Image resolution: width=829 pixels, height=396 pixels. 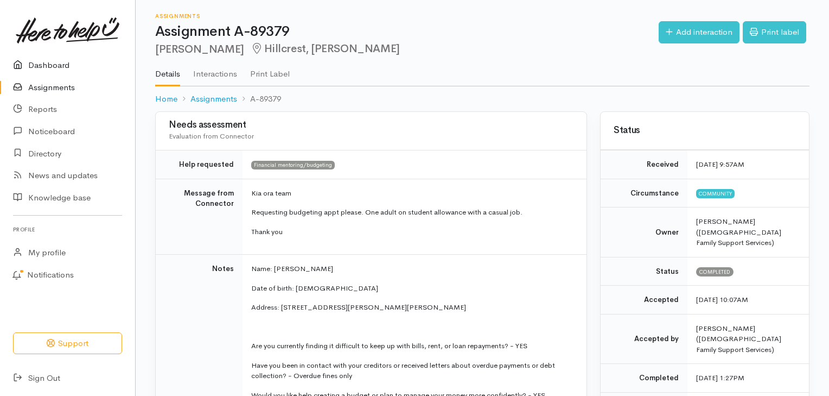 What do you see at coordinates (259, 99) in the screenshot?
I see `li: A-89379` at bounding box center [259, 99].